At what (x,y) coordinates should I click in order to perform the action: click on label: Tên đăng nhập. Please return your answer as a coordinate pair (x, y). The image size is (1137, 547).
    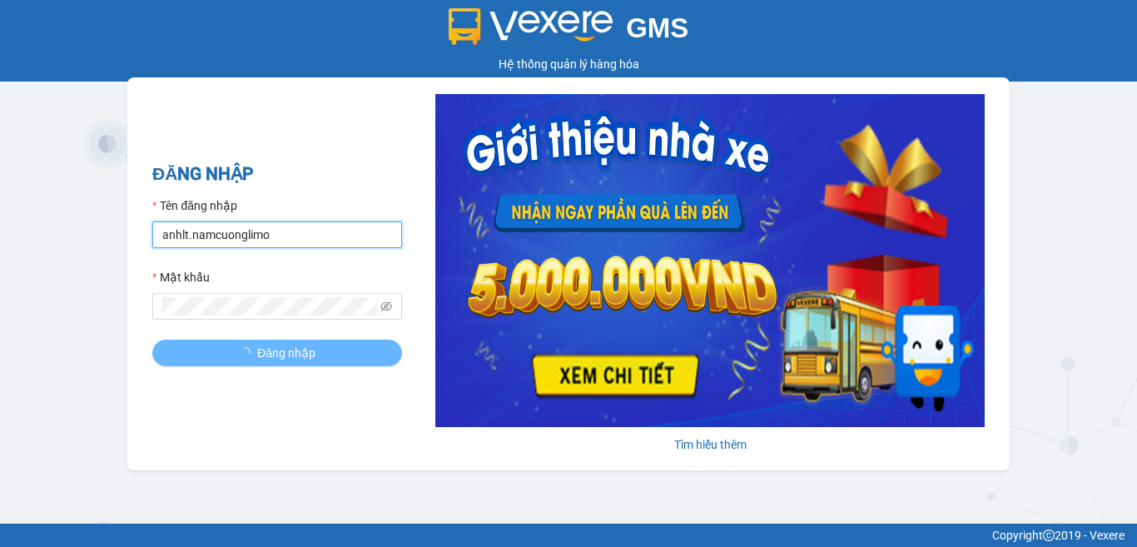
    Looking at the image, I should click on (195, 206).